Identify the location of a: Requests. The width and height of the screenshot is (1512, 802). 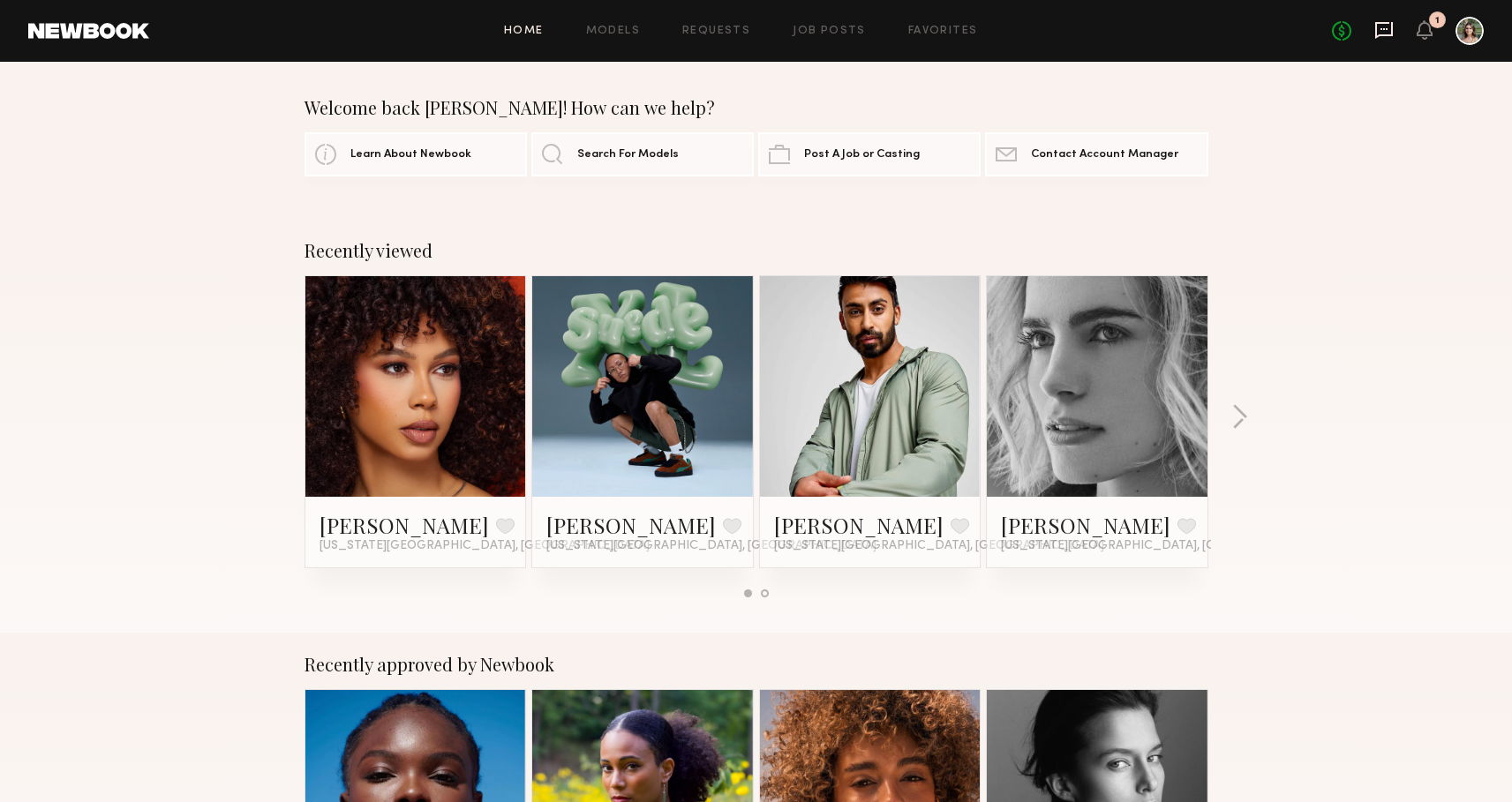
(716, 31).